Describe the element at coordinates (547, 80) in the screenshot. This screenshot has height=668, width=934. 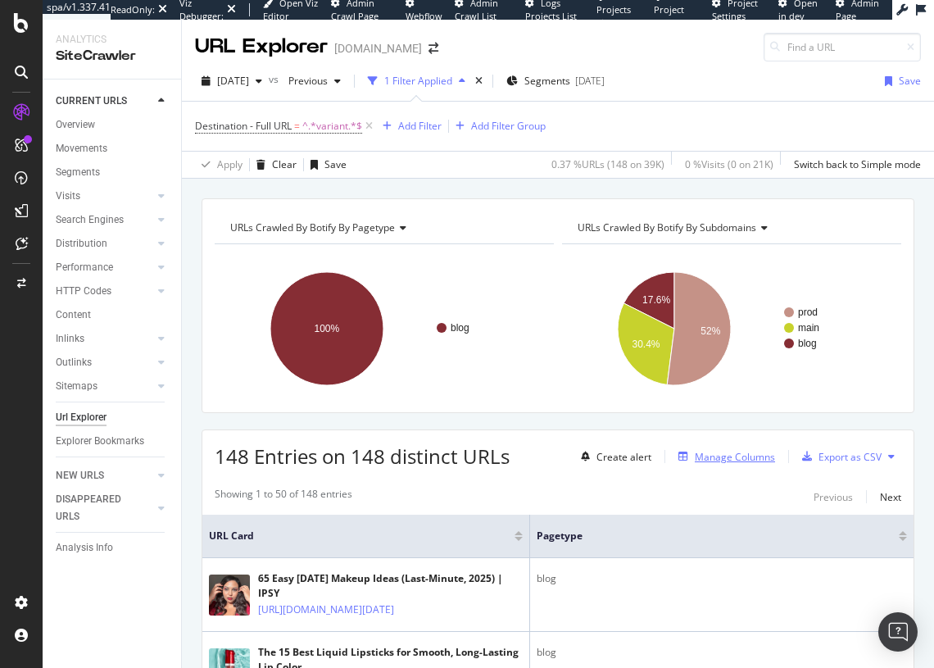
I see `span: Segments` at that location.